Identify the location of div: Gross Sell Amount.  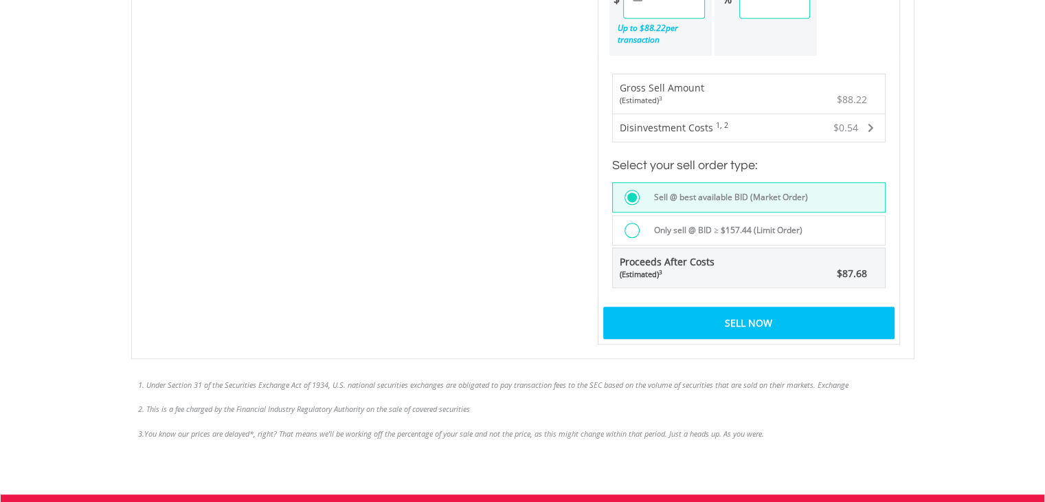
(662, 93).